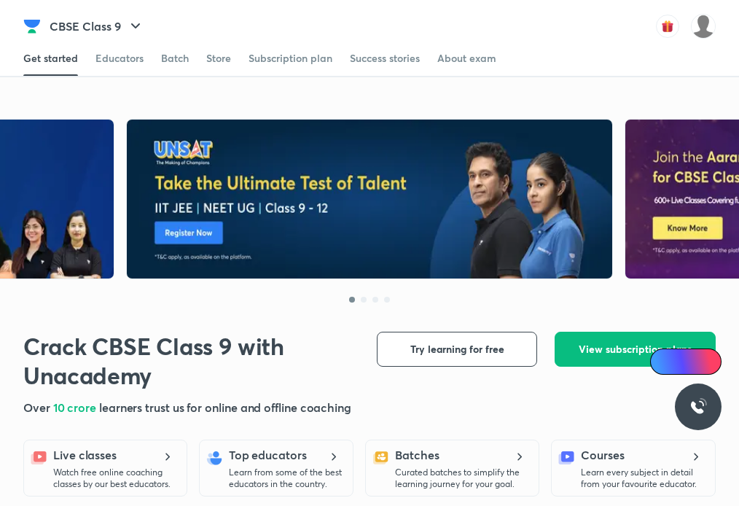  What do you see at coordinates (466, 58) in the screenshot?
I see `div: About exam` at bounding box center [466, 58].